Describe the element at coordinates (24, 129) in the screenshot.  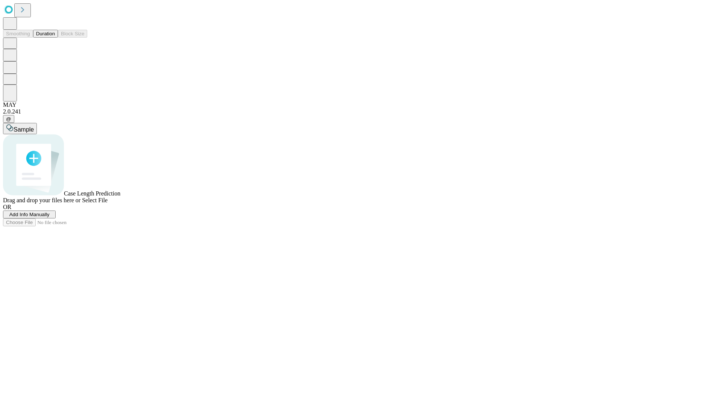
I see `span: Sample` at that location.